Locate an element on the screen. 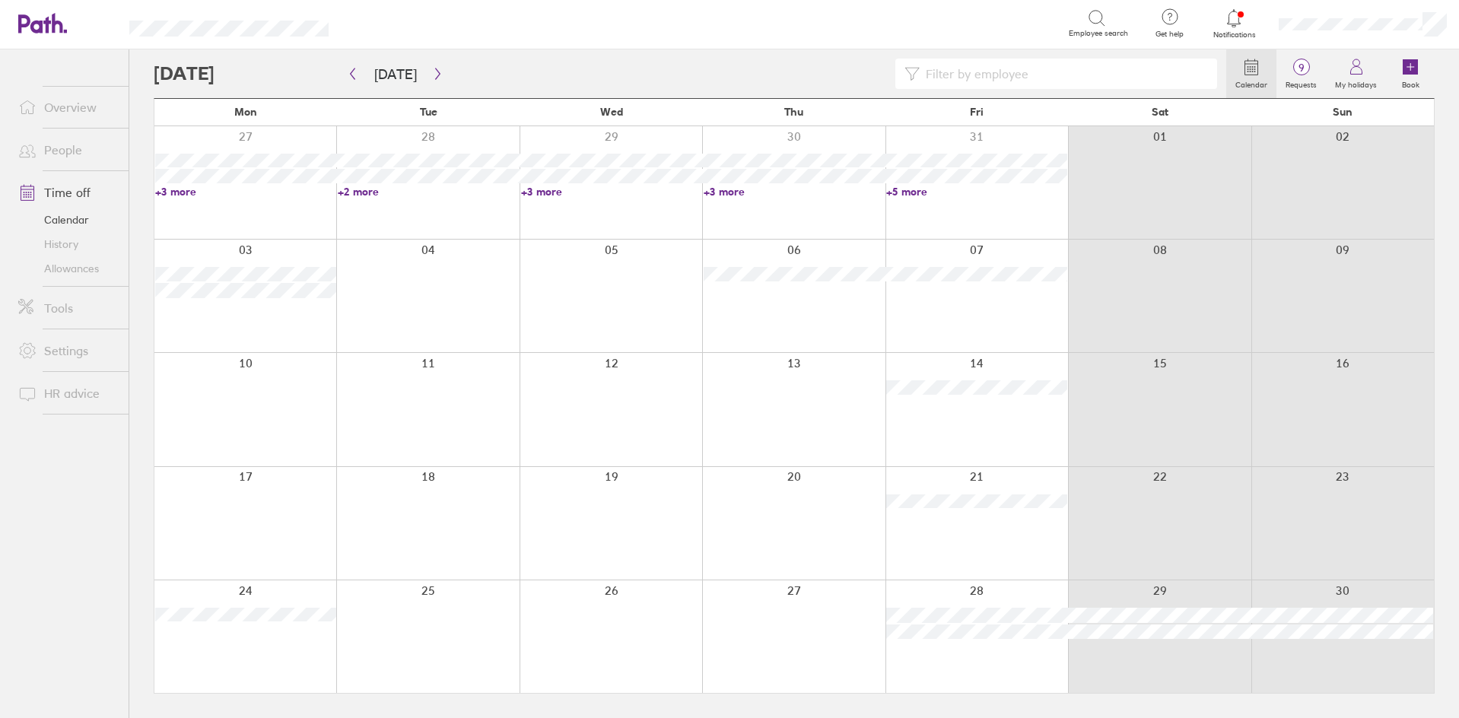 The width and height of the screenshot is (1459, 718). a: HR advice is located at coordinates (67, 393).